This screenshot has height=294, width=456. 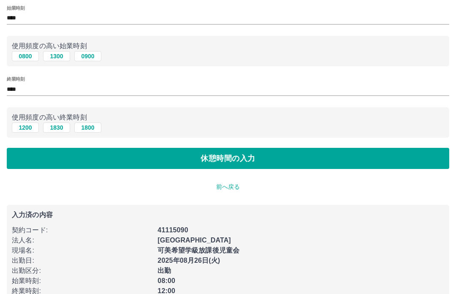 What do you see at coordinates (173, 230) in the screenshot?
I see `b: 41115090` at bounding box center [173, 230].